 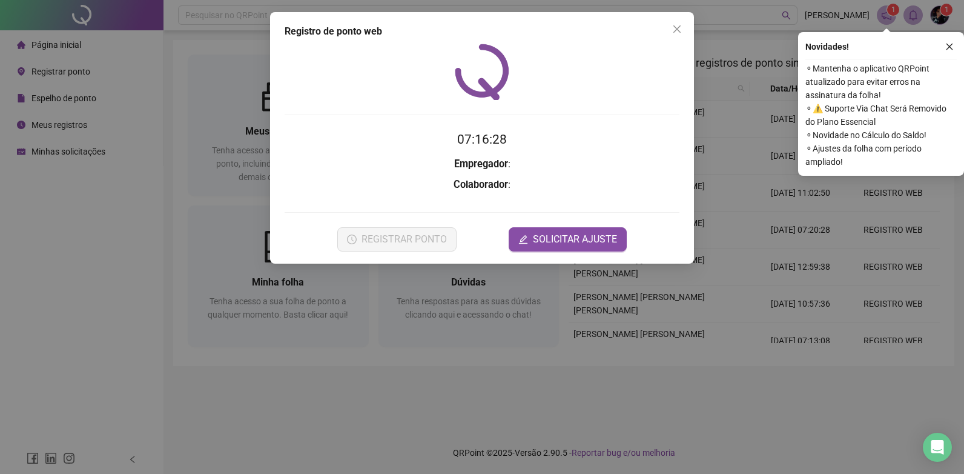 I want to click on div: Open Intercom Messenger, so click(x=938, y=447).